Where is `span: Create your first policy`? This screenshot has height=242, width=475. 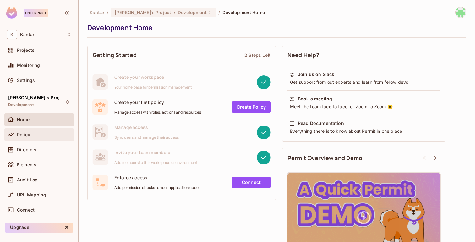
span: Create your first policy is located at coordinates (158, 102).